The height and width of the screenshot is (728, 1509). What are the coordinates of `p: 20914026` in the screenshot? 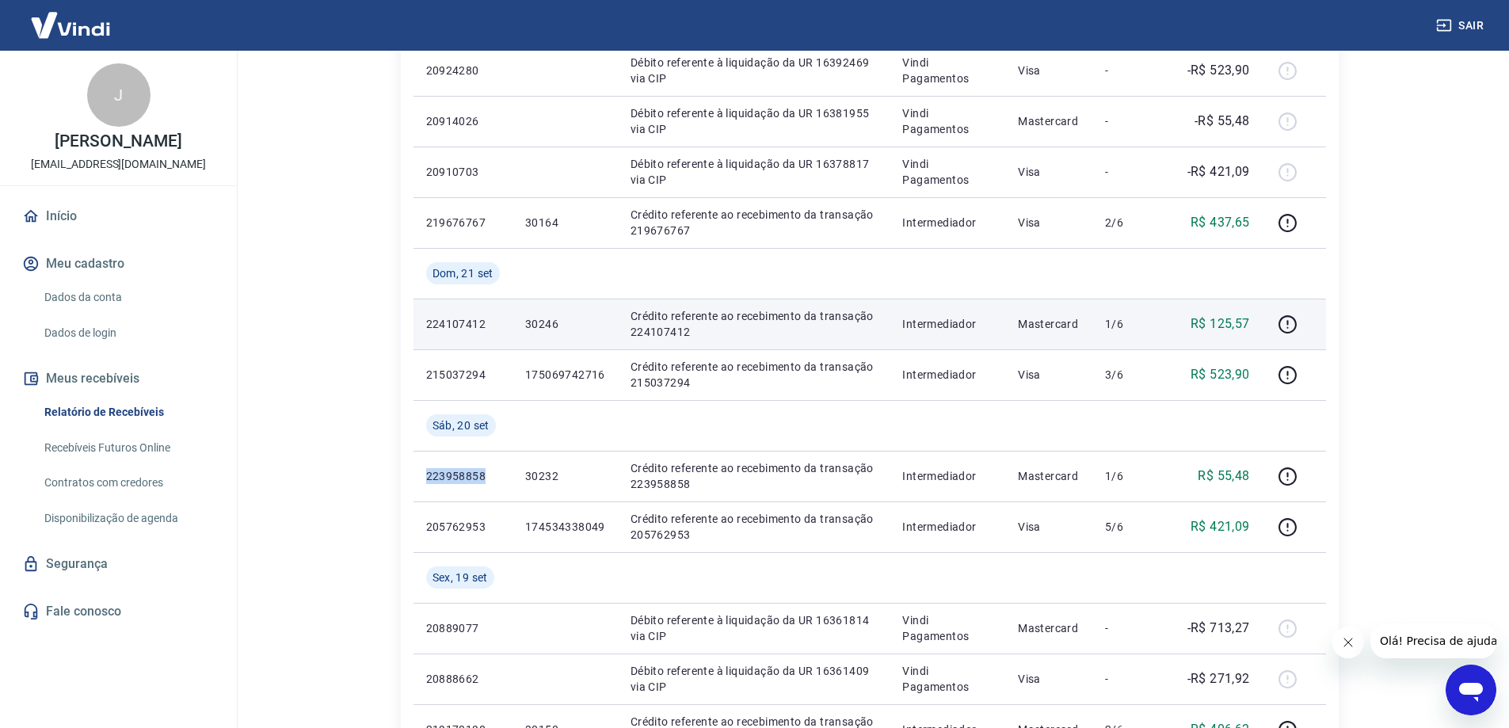 It's located at (463, 121).